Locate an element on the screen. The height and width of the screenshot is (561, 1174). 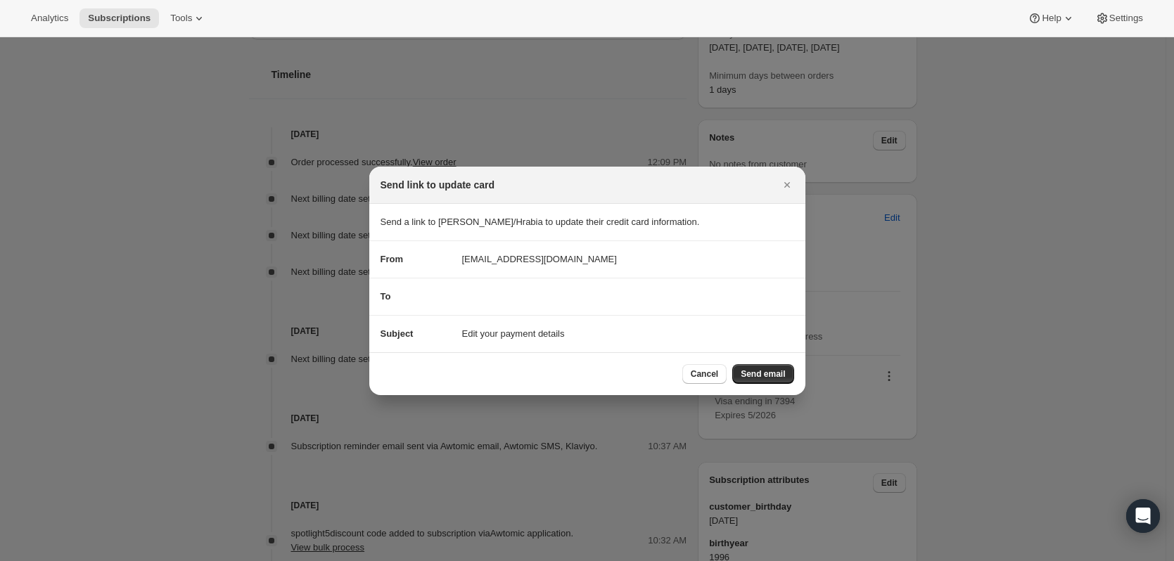
button: Subscriptions is located at coordinates (119, 18).